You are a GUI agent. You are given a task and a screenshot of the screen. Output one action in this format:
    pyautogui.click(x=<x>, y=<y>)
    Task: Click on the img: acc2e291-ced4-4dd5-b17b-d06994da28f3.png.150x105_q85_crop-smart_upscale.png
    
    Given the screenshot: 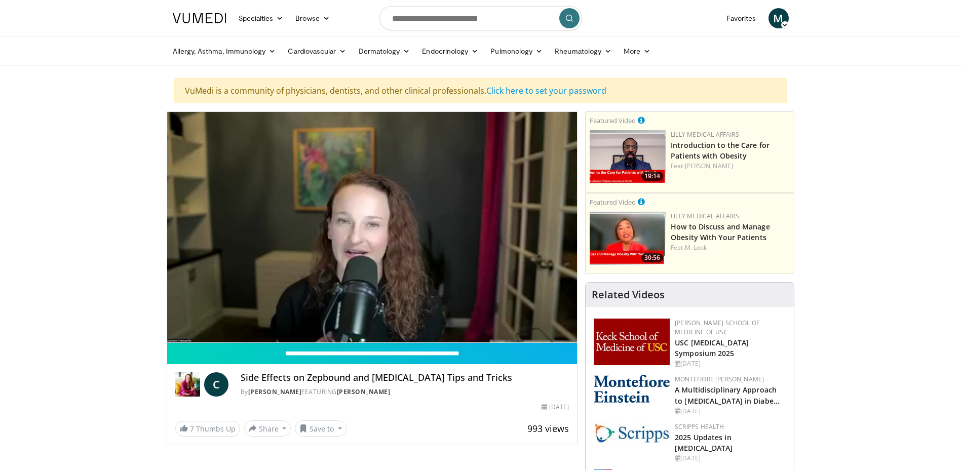 What is the action you would take?
    pyautogui.click(x=628, y=157)
    